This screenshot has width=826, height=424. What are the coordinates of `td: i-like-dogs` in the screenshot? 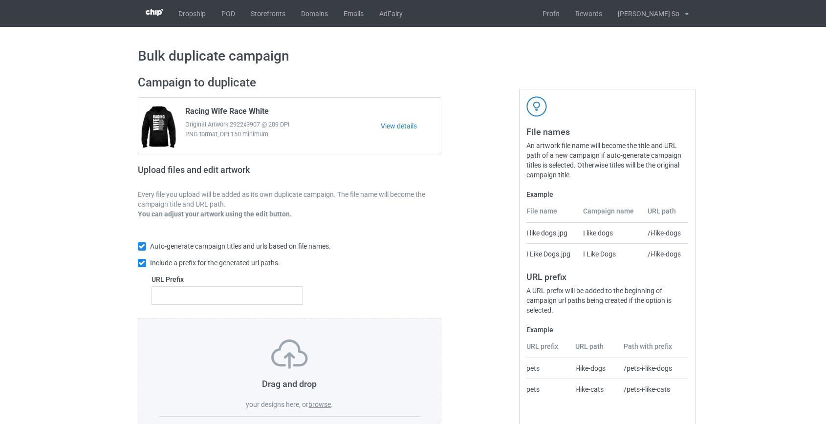 It's located at (594, 369).